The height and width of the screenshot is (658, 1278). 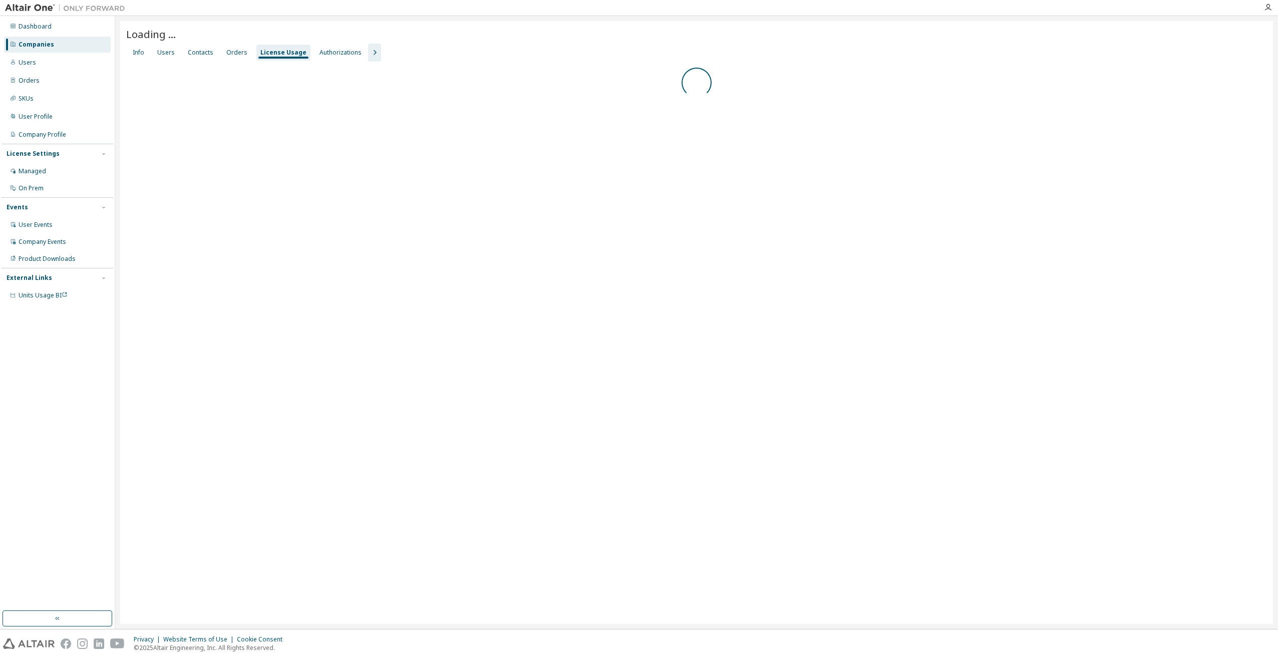 What do you see at coordinates (26, 99) in the screenshot?
I see `div: SKUs` at bounding box center [26, 99].